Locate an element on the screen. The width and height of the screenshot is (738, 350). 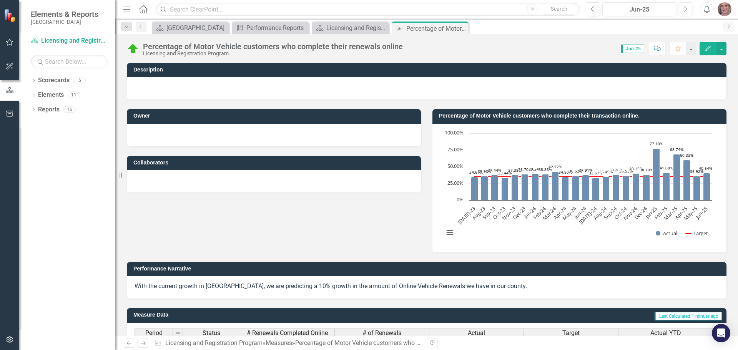
path: Jan-24, 39.2419175. Actual. is located at coordinates (535, 187).